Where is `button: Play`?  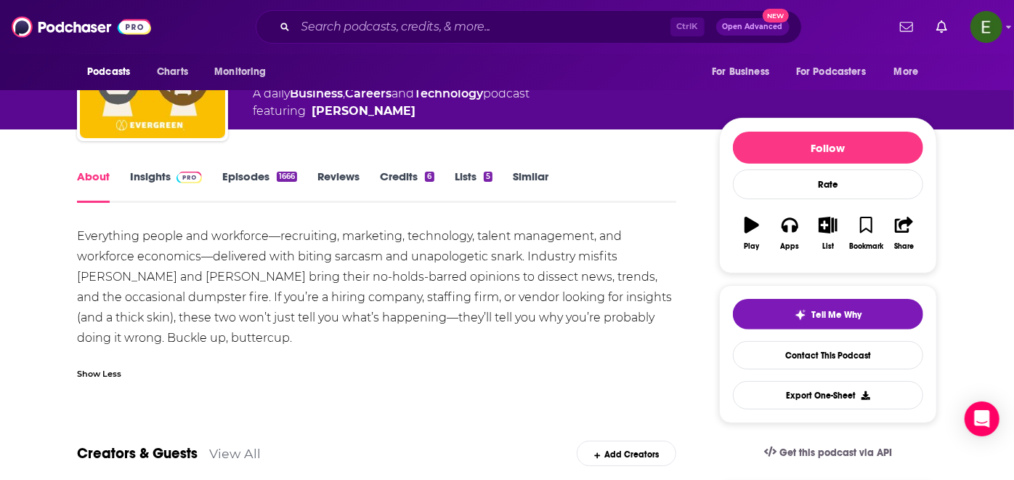
button: Play is located at coordinates (752, 233).